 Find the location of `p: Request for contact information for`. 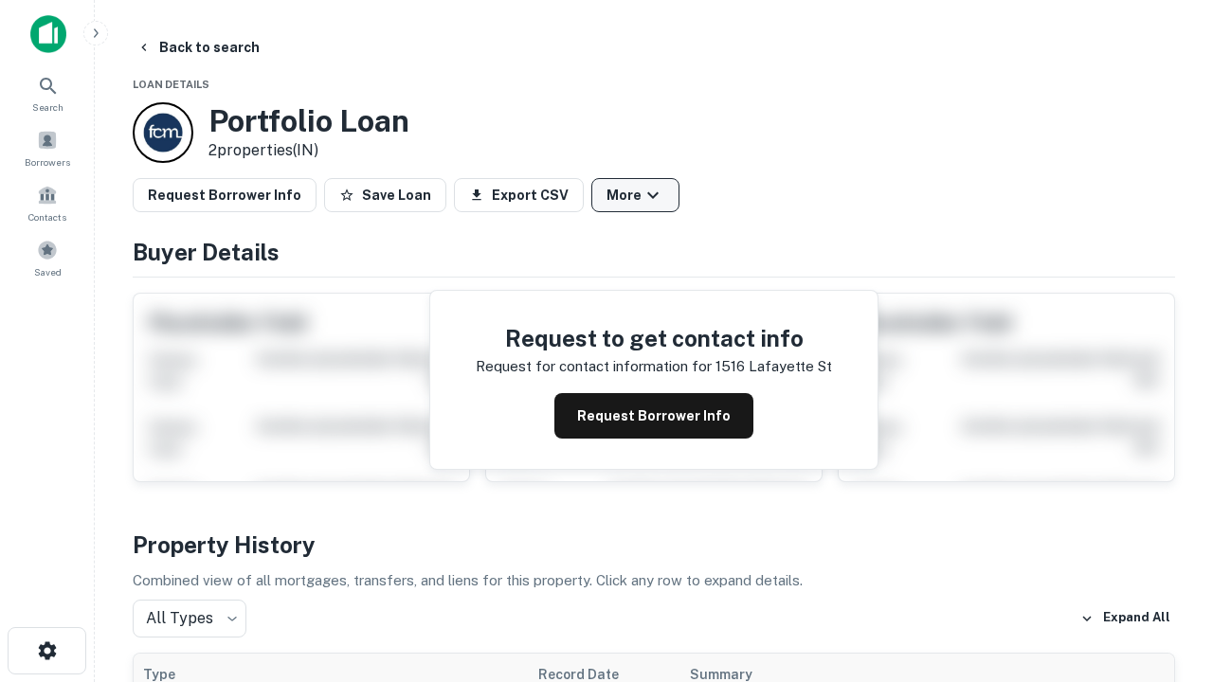

p: Request for contact information for is located at coordinates (593, 367).